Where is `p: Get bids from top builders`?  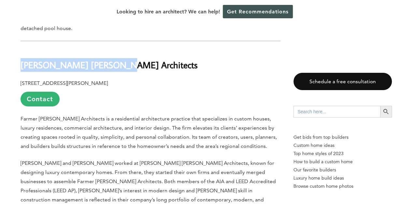
p: Get bids from top builders is located at coordinates (343, 137).